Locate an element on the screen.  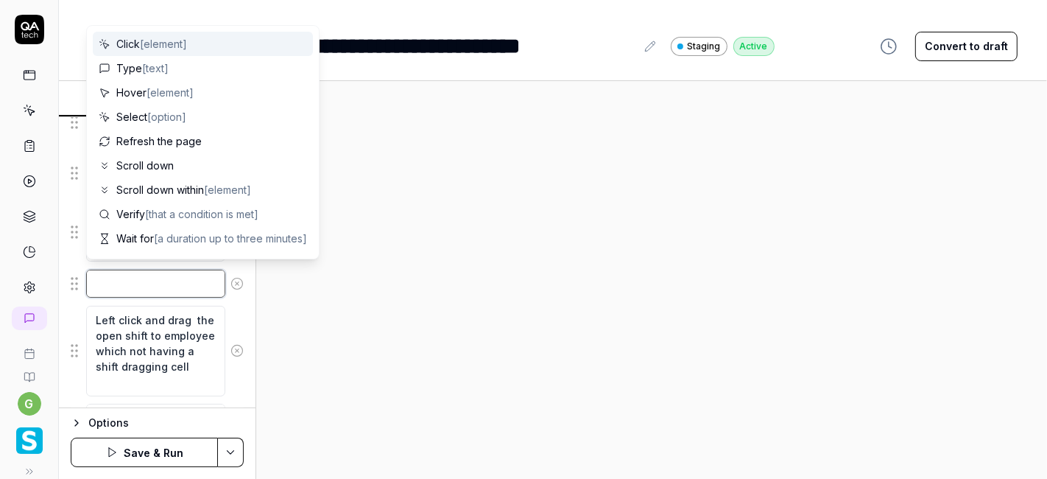
button: Save & Run is located at coordinates (144, 452).